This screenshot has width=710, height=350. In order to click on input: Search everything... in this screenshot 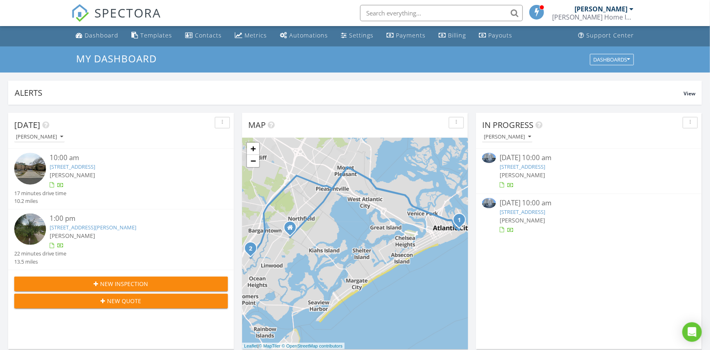, I will do `click(441, 13)`.